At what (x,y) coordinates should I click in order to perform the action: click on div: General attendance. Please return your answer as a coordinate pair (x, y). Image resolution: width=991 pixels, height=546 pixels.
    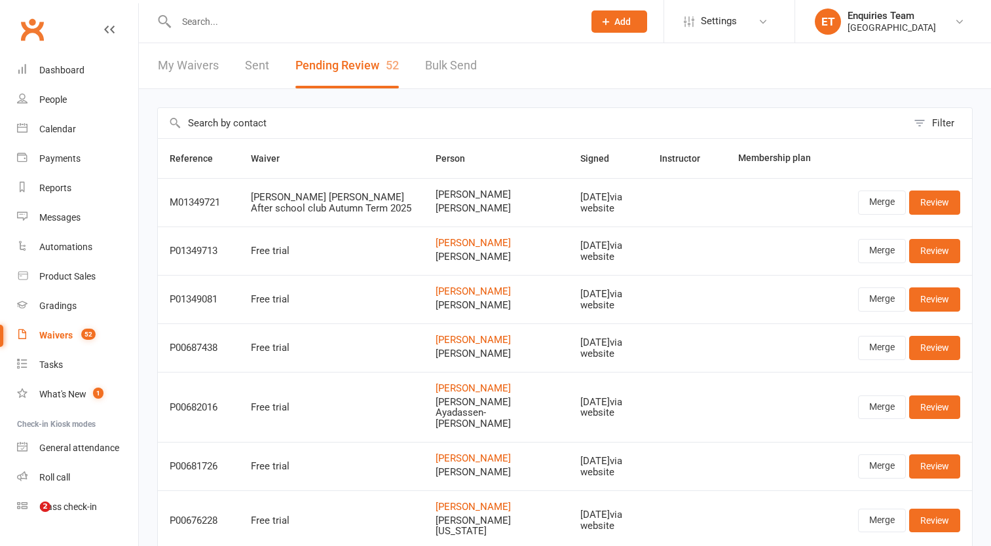
    Looking at the image, I should click on (79, 448).